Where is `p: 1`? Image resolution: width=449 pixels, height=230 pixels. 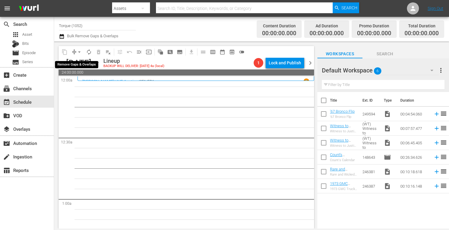 p: 1 is located at coordinates (306, 81).